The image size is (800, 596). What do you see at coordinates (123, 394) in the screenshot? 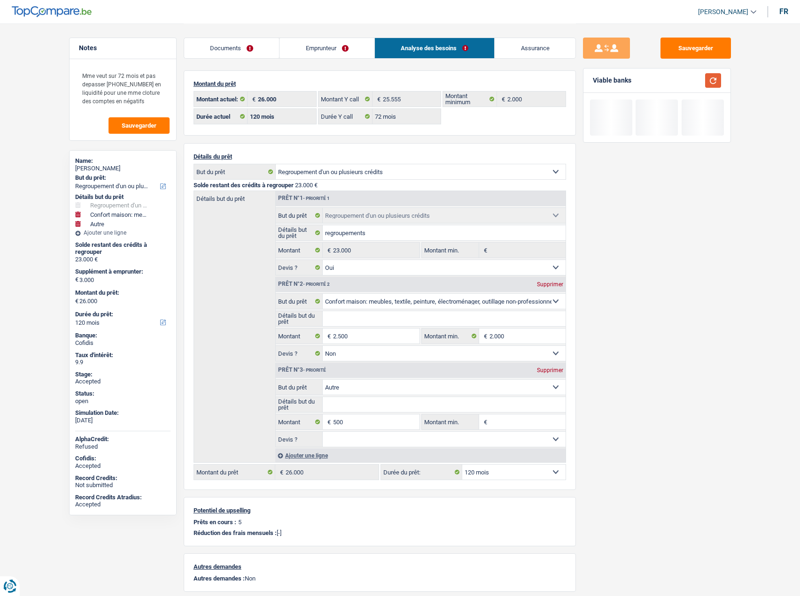
I see `div: Status:` at bounding box center [123, 394].